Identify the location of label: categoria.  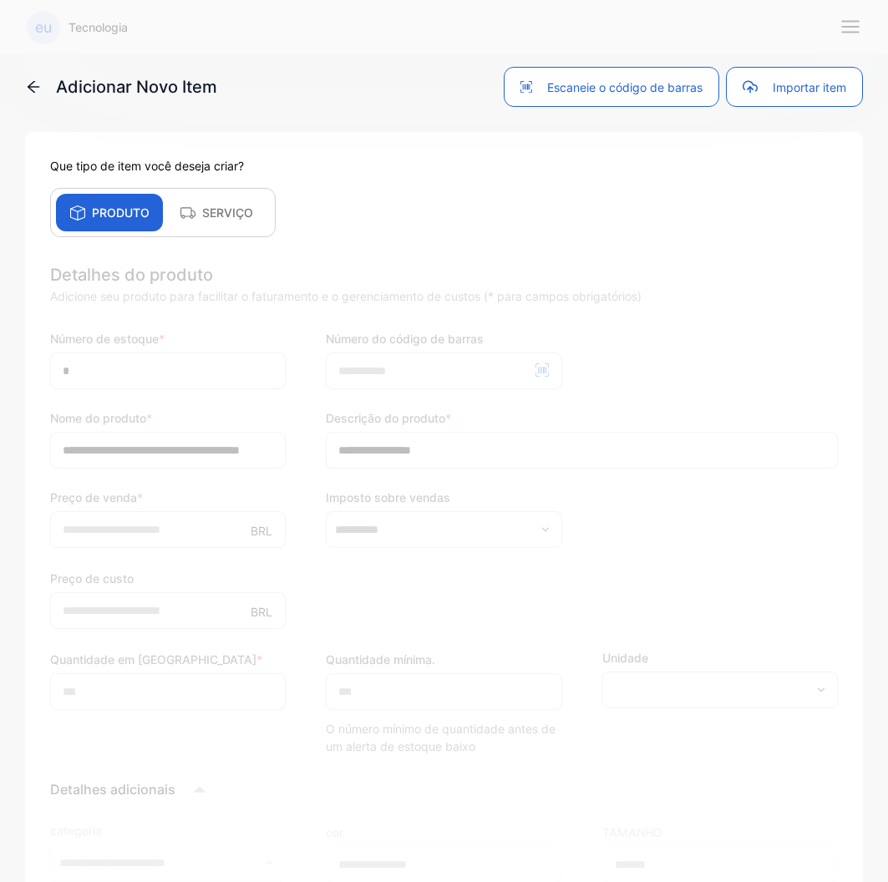
(168, 830).